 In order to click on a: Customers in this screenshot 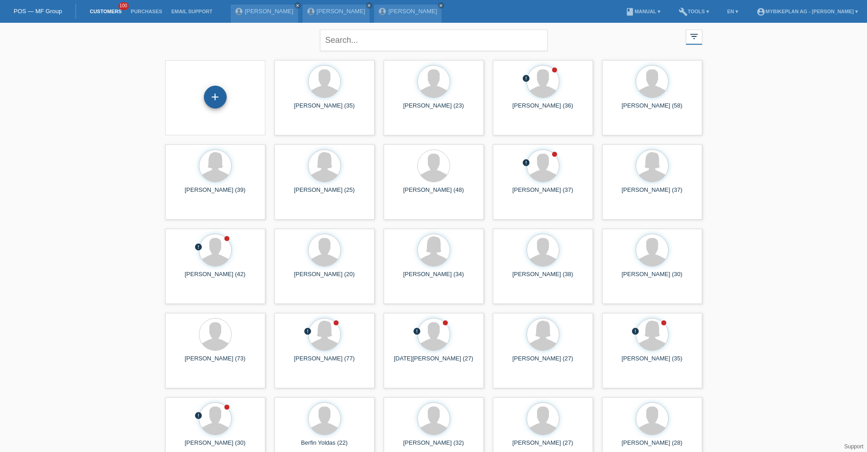, I will do `click(106, 11)`.